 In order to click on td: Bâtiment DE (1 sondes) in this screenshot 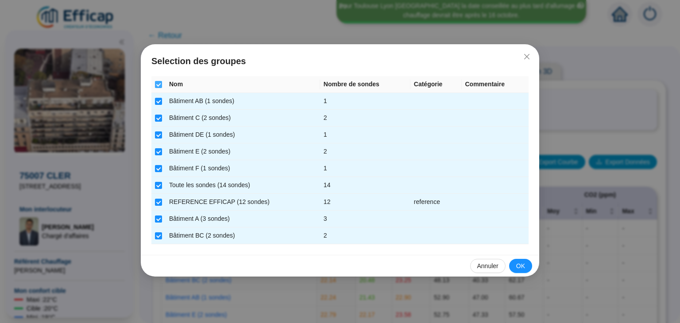, I will do `click(243, 135)`.